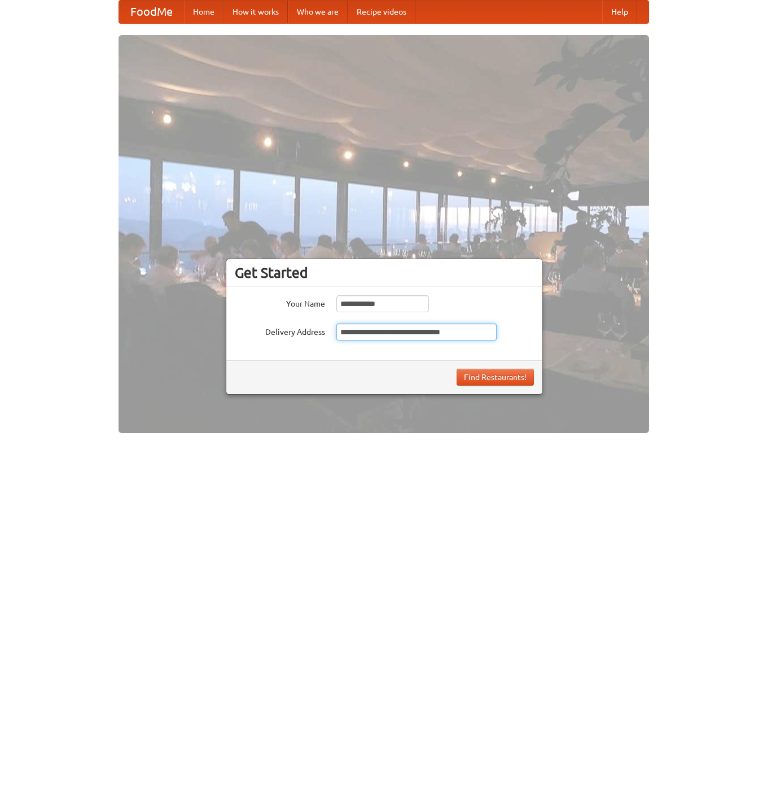 The image size is (767, 799). I want to click on a: Recipe videos, so click(382, 12).